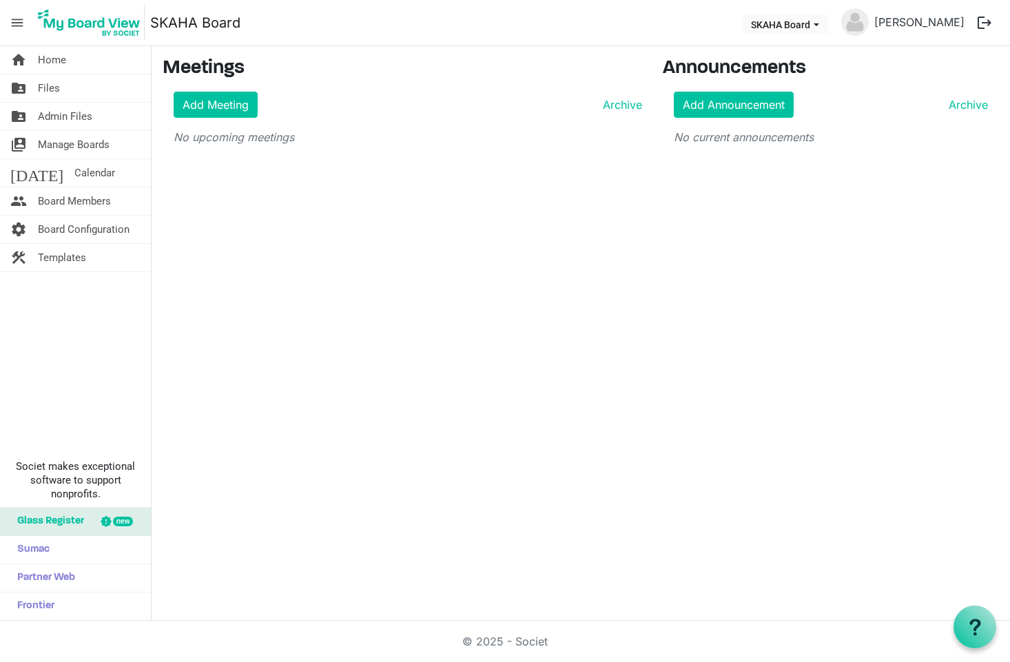 The image size is (1010, 662). What do you see at coordinates (19, 60) in the screenshot?
I see `span: home` at bounding box center [19, 60].